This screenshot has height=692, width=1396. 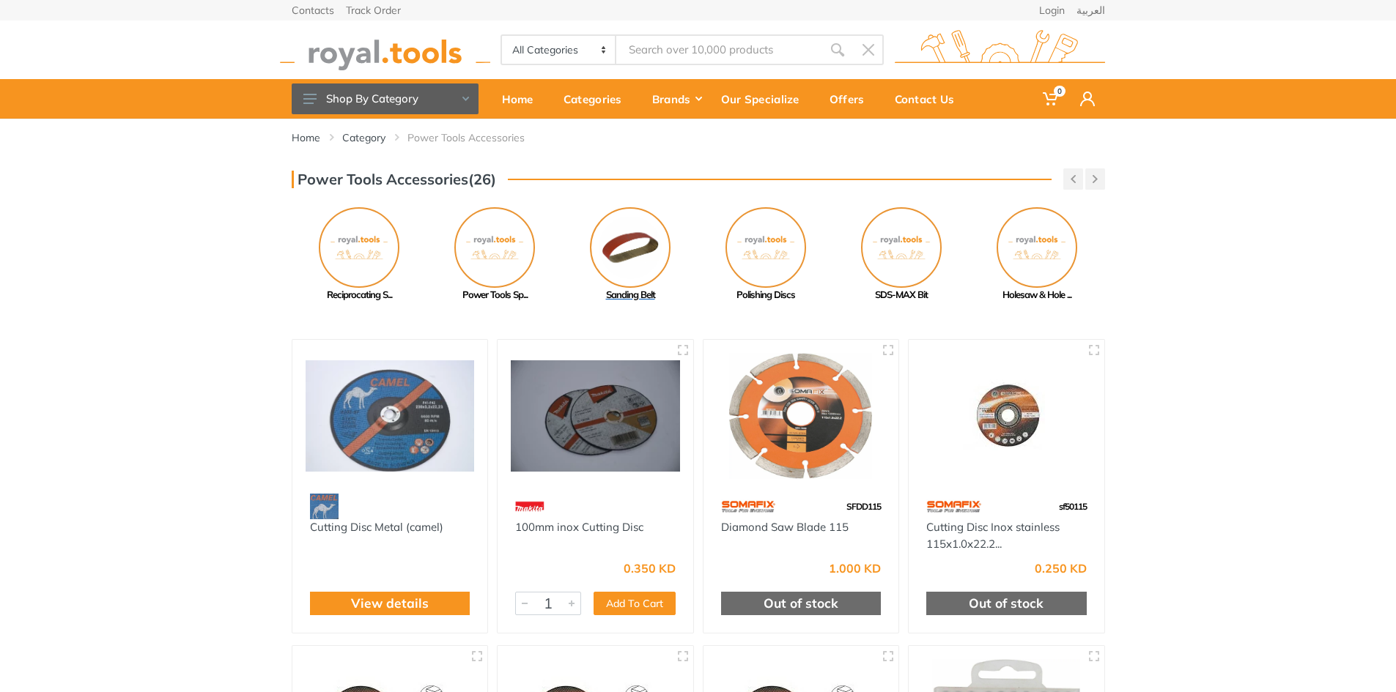 What do you see at coordinates (390, 416) in the screenshot?
I see `img: Royal Tools - Cutting Disc Metal (camel)` at bounding box center [390, 416].